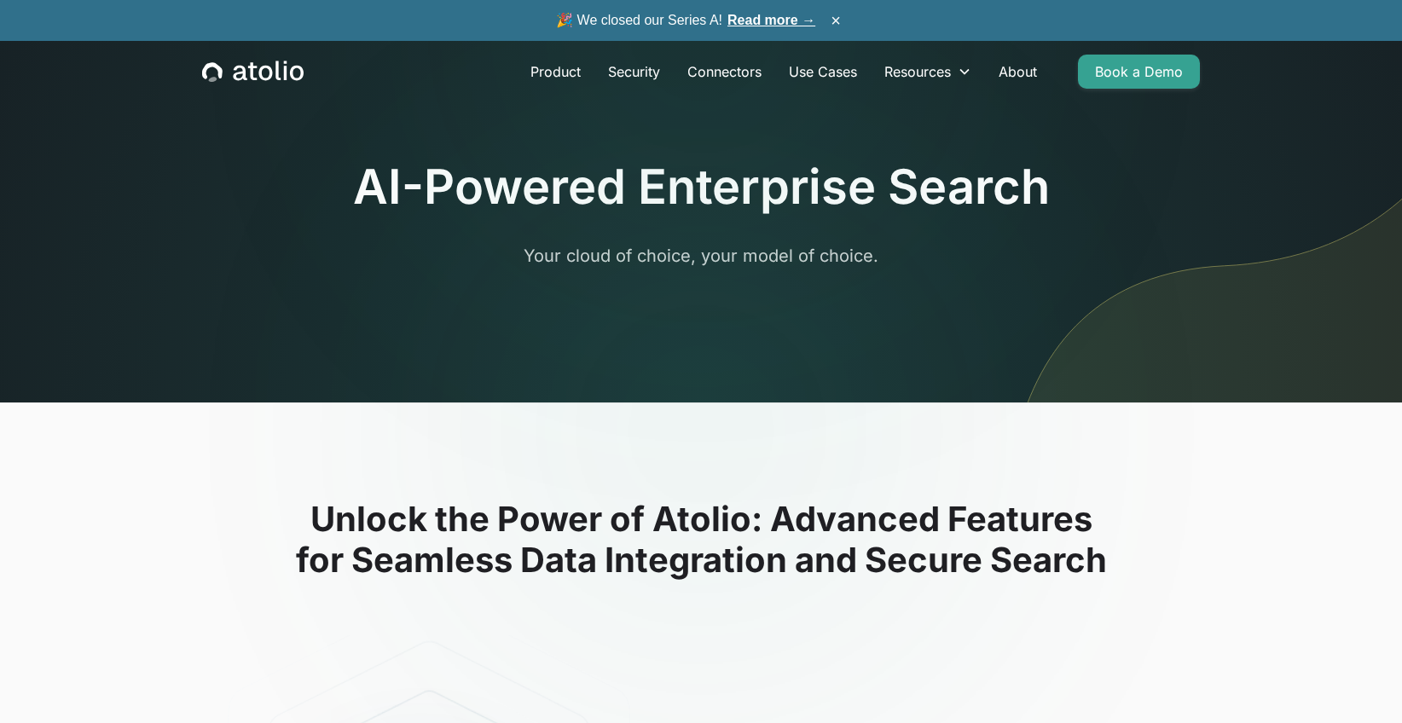 The height and width of the screenshot is (723, 1402). Describe the element at coordinates (1202, 205) in the screenshot. I see `img: line` at that location.